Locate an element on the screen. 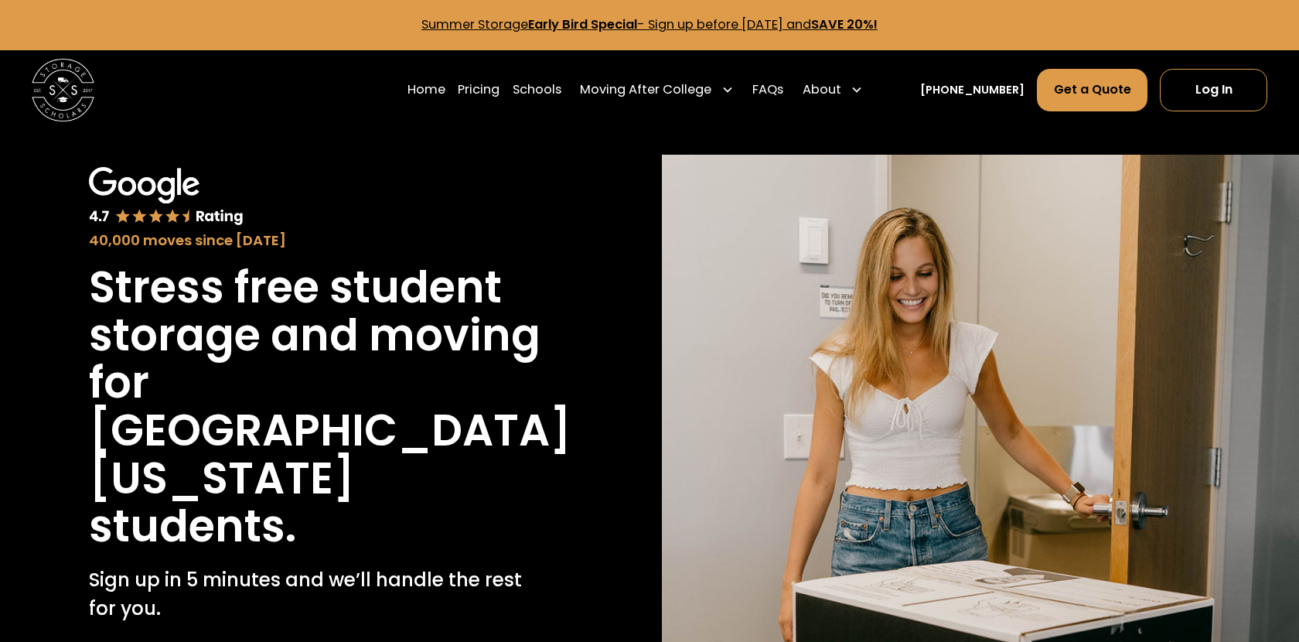  a: FAQs is located at coordinates (768, 90).